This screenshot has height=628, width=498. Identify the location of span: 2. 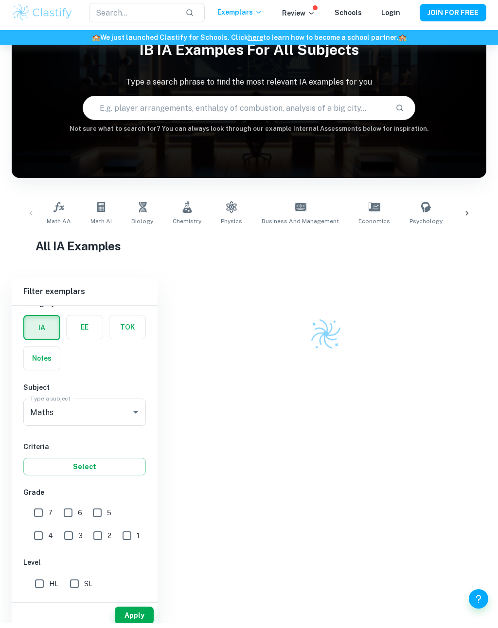
(109, 540).